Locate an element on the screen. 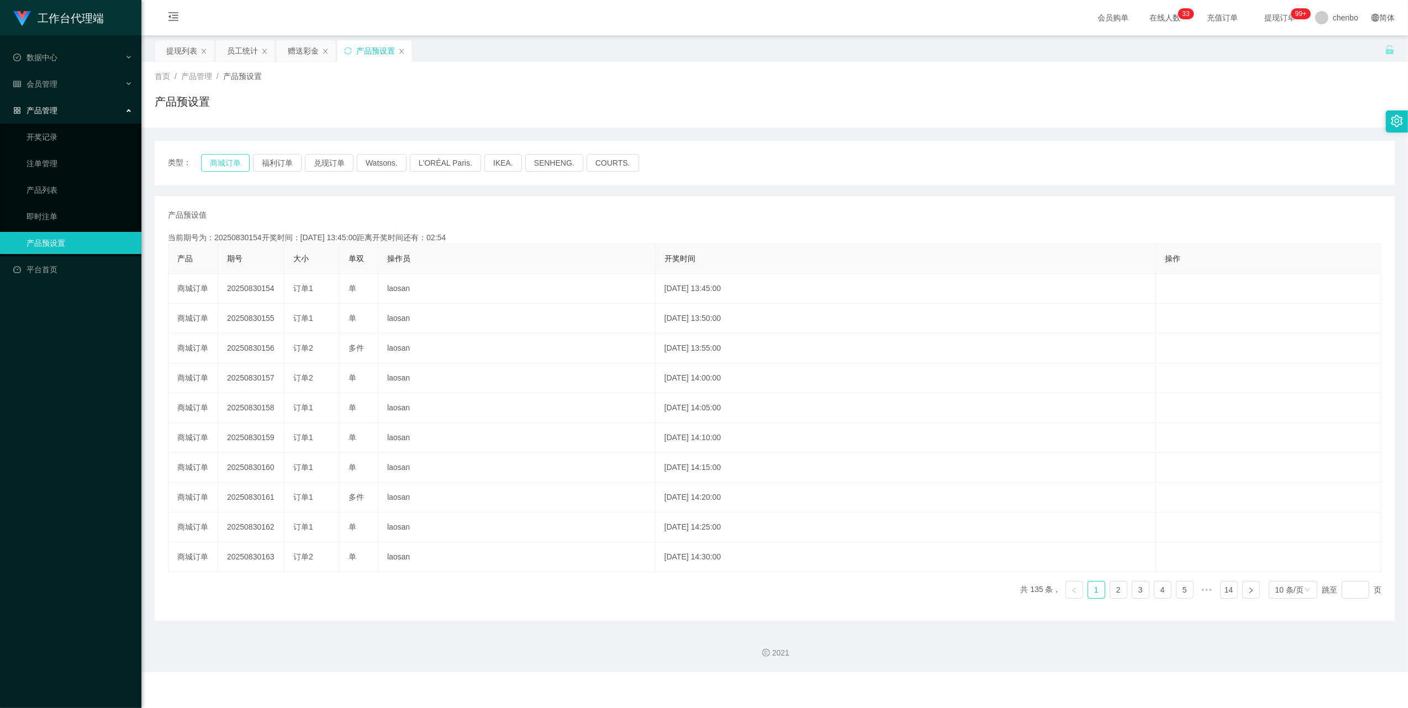 This screenshot has height=708, width=1408. div: 赠送彩金 is located at coordinates (303, 51).